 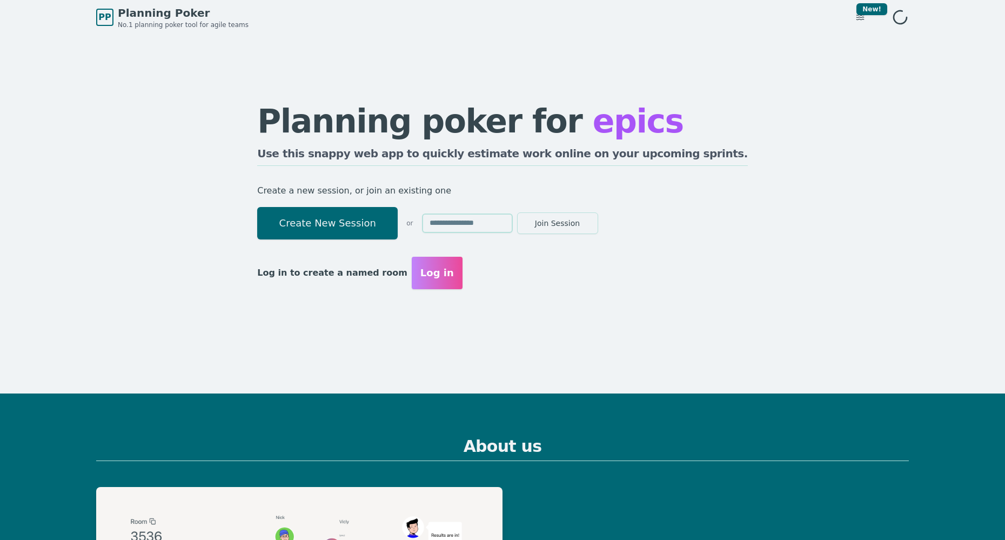 What do you see at coordinates (332, 273) in the screenshot?
I see `p: Log in to create a named room` at bounding box center [332, 273].